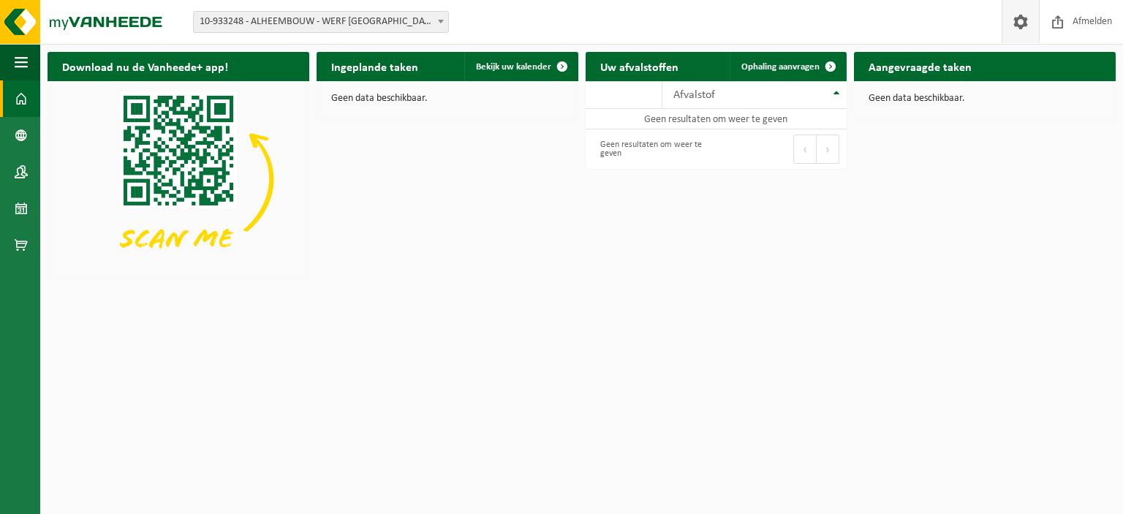 This screenshot has width=1123, height=514. I want to click on h2: Uw afvalstoffen, so click(639, 66).